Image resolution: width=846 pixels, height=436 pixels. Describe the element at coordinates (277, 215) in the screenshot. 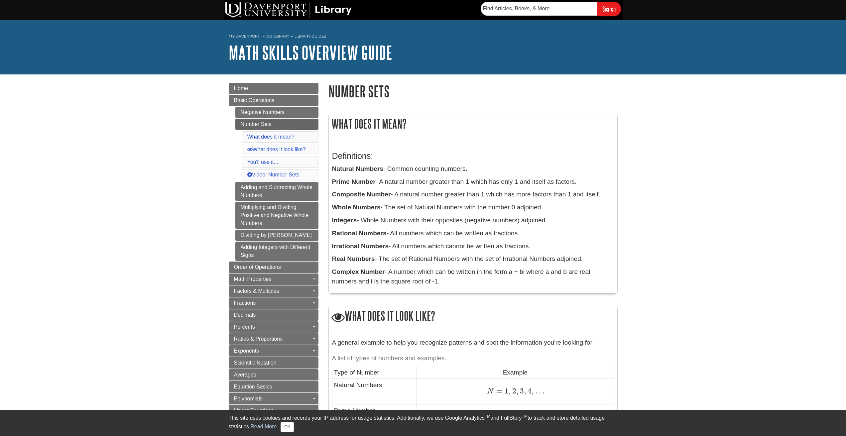

I see `a: Multiplying and Dividing Positive and Negative Whole Numbers` at that location.